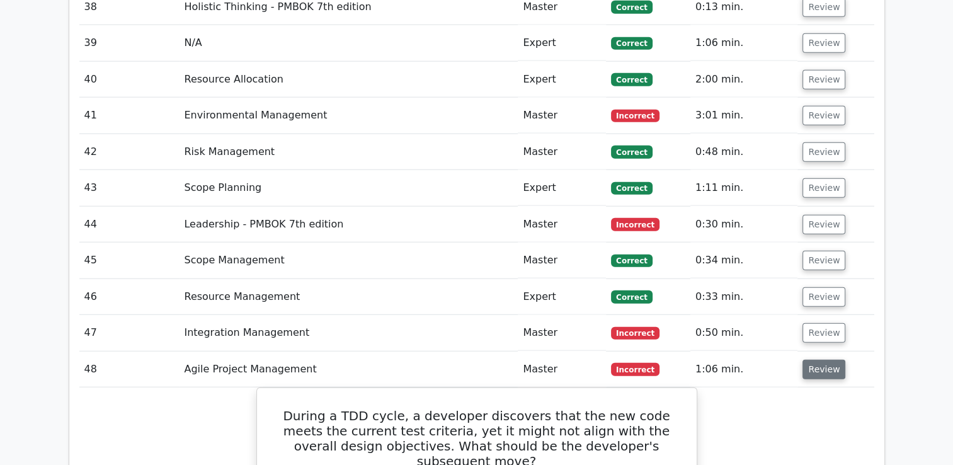 The image size is (953, 465). Describe the element at coordinates (129, 297) in the screenshot. I see `td: 46` at that location.